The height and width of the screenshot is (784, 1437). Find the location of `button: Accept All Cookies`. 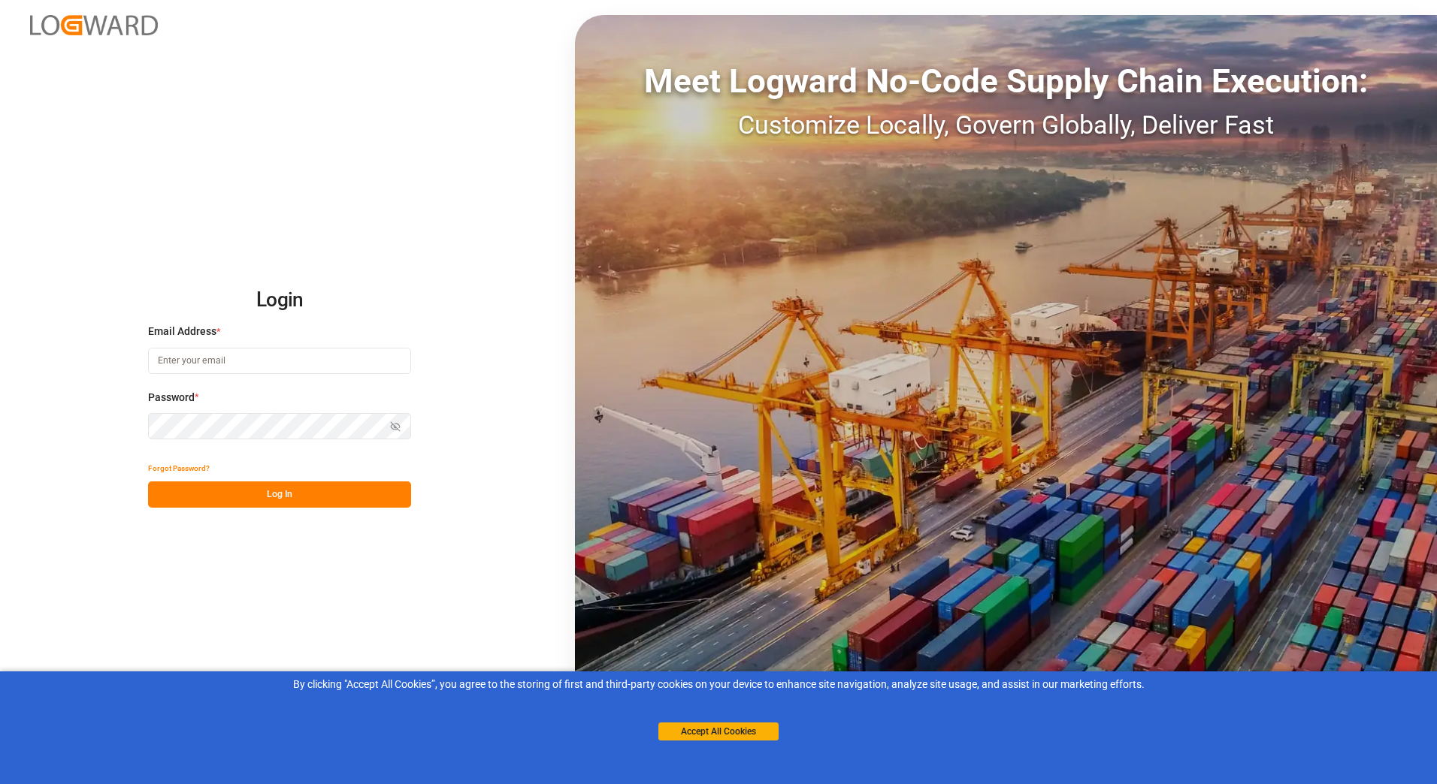

button: Accept All Cookies is located at coordinates (718, 732).